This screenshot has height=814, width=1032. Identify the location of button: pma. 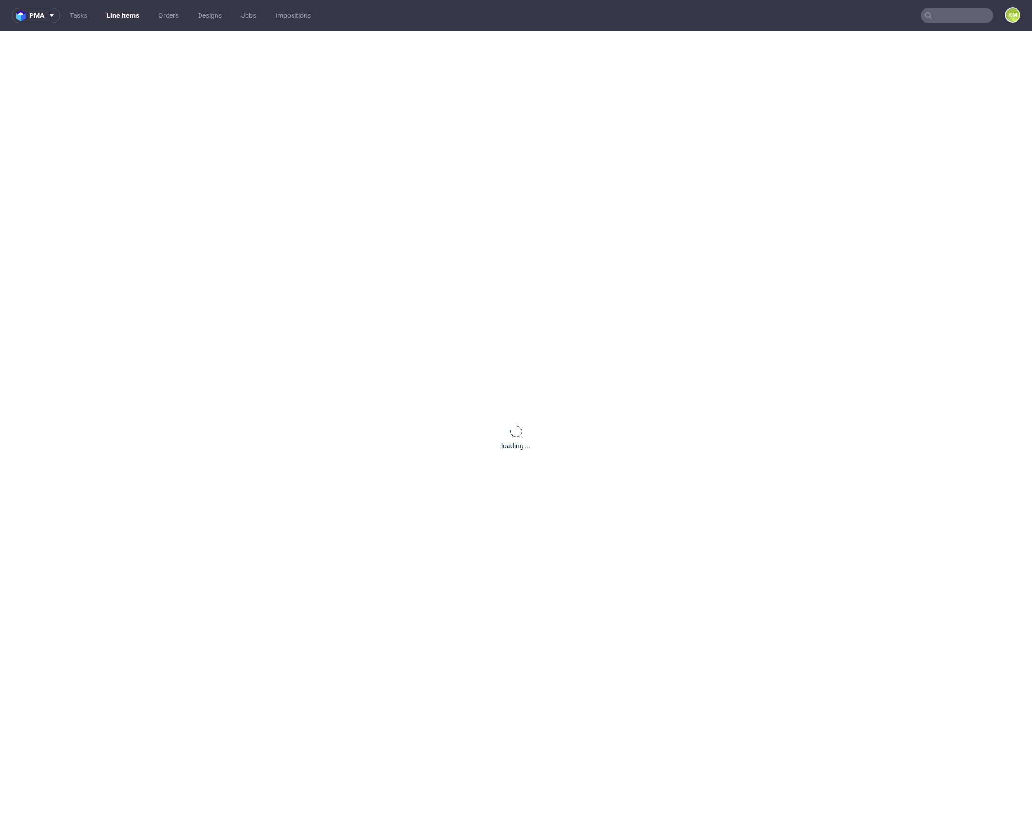
(36, 15).